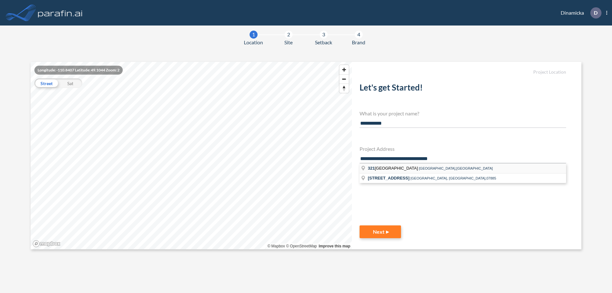 The height and width of the screenshot is (293, 612). I want to click on span: Reset bearing to north, so click(344, 88).